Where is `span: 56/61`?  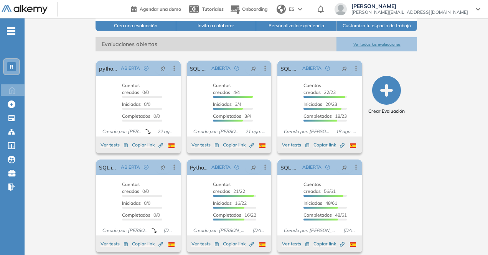
span: 56/61 is located at coordinates (320, 188).